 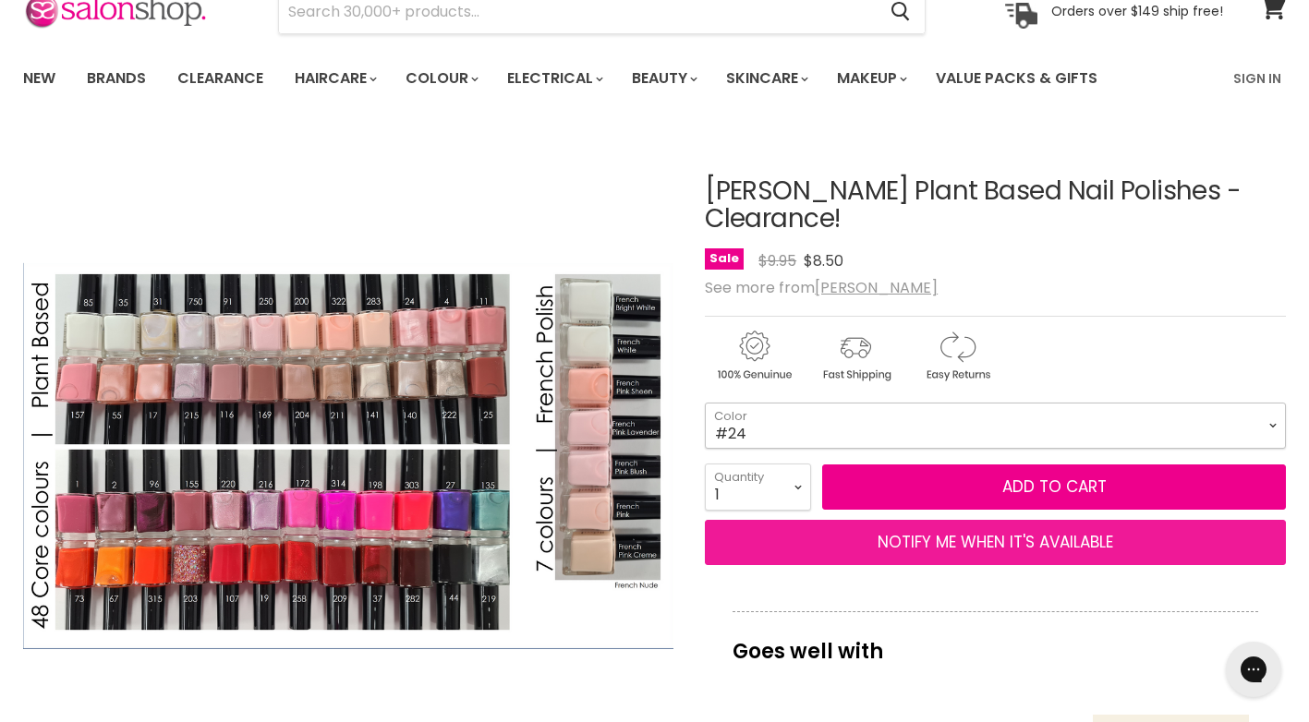 I want to click on a: New, so click(x=39, y=79).